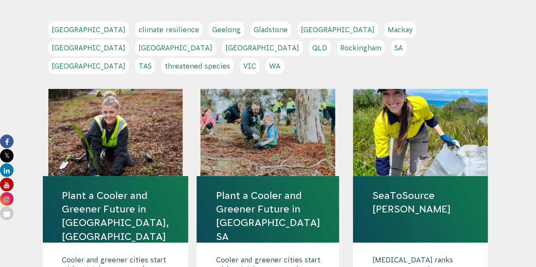 The image size is (536, 267). Describe the element at coordinates (271, 30) in the screenshot. I see `a: Gladstone` at that location.